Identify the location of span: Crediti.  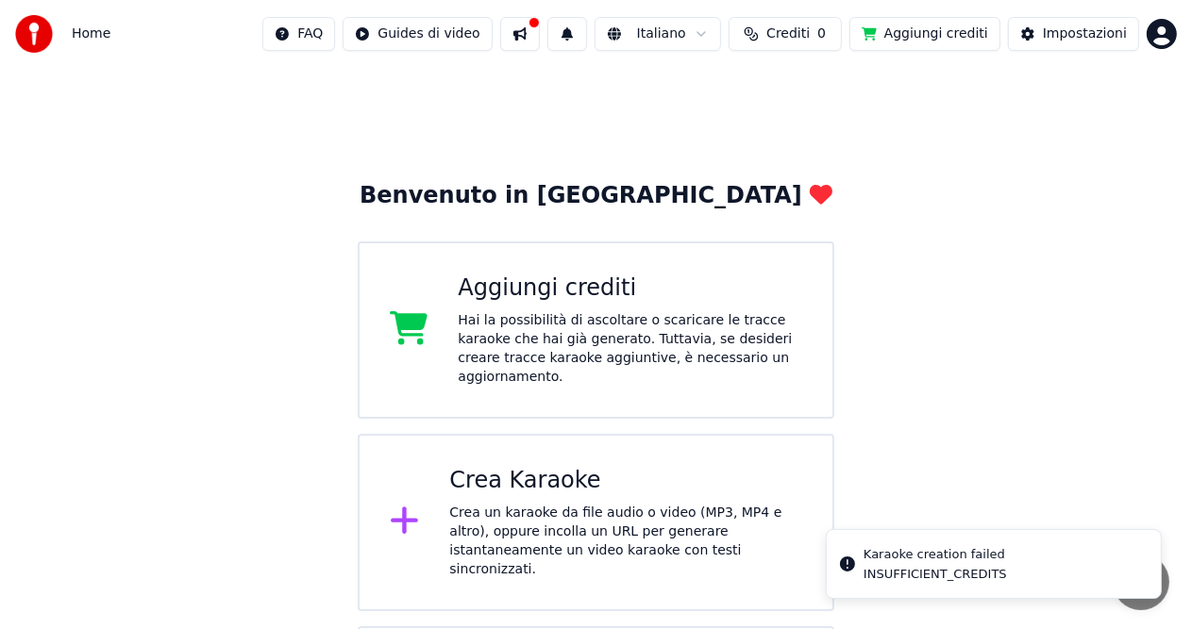
(788, 34).